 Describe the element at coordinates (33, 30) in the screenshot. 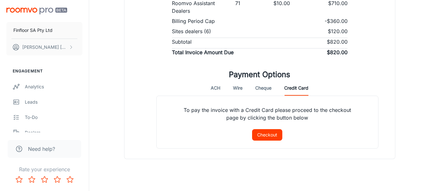

I see `p: Finfloor SA Pty Ltd` at that location.